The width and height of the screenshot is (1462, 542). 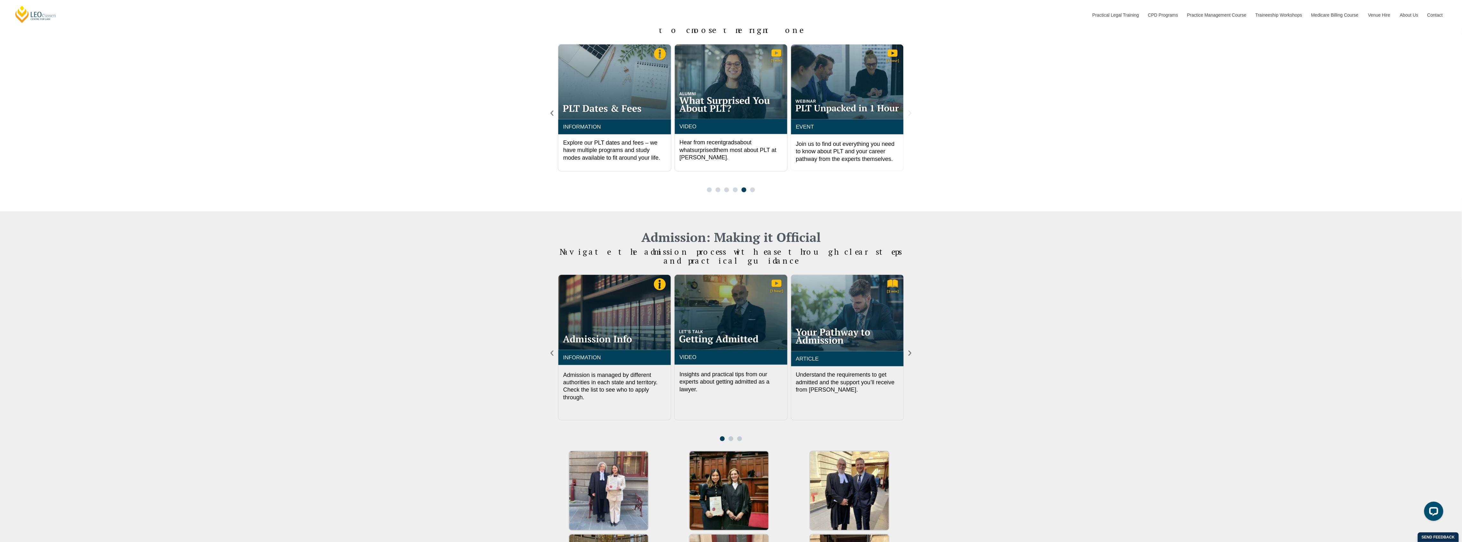 What do you see at coordinates (805, 127) in the screenshot?
I see `a: EVENT` at bounding box center [805, 127].